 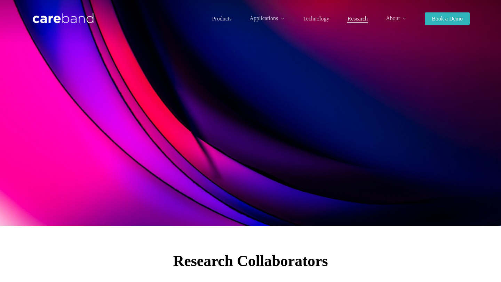 What do you see at coordinates (396, 18) in the screenshot?
I see `a: About` at bounding box center [396, 18].